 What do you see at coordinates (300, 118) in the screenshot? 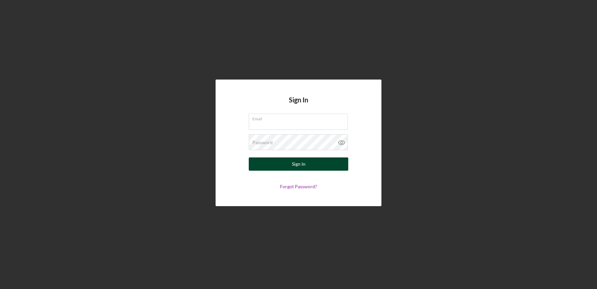
I see `label: Email` at bounding box center [300, 118].